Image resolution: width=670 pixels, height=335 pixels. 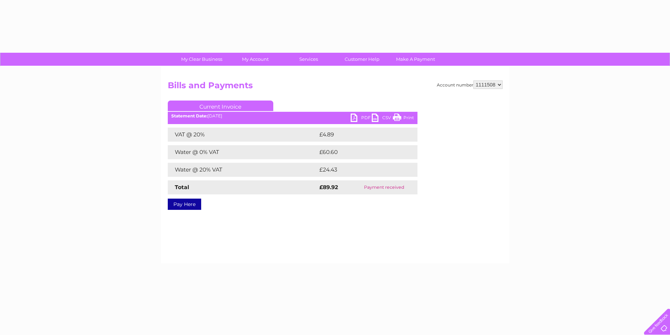 What do you see at coordinates (384, 187) in the screenshot?
I see `td: Payment received` at bounding box center [384, 187].